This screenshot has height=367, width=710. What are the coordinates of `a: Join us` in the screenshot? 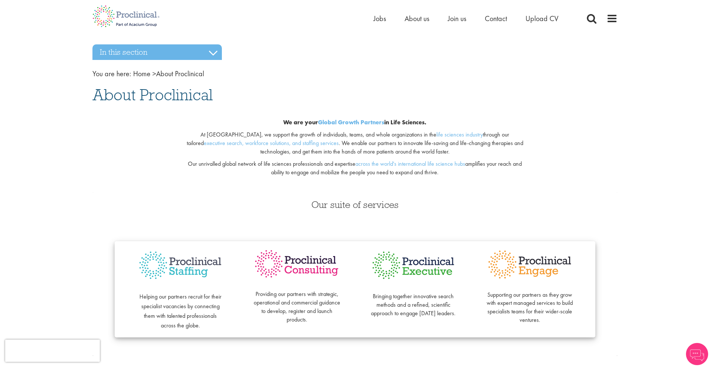 It's located at (457, 18).